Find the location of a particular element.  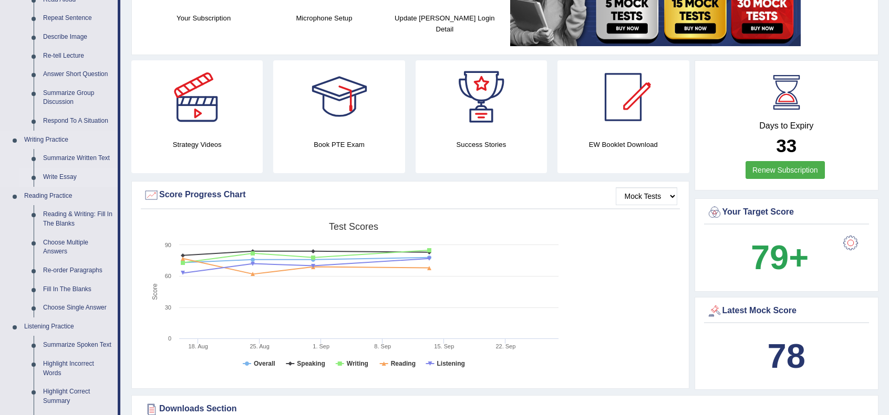

tspan: 8. Sep is located at coordinates (382, 347).